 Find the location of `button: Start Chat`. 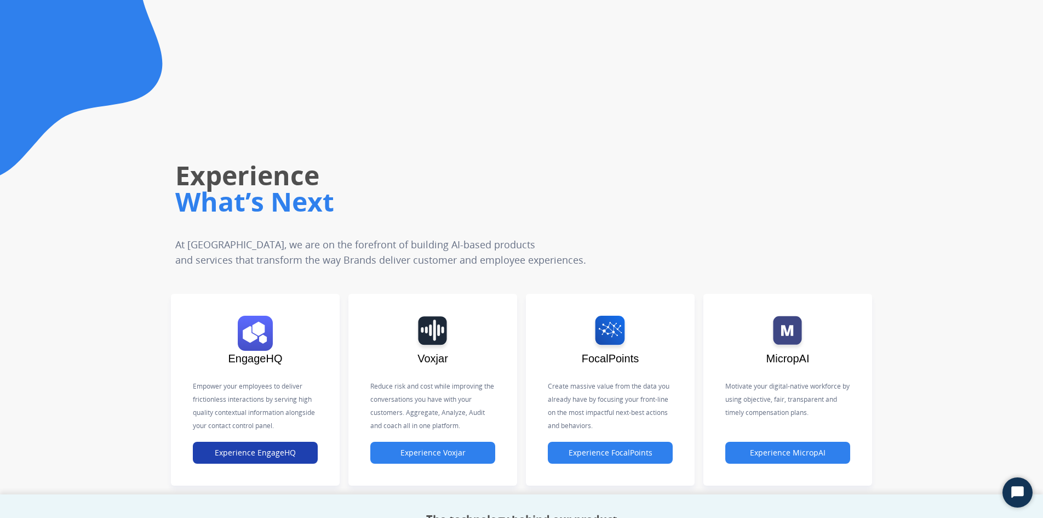

button: Start Chat is located at coordinates (1017, 492).